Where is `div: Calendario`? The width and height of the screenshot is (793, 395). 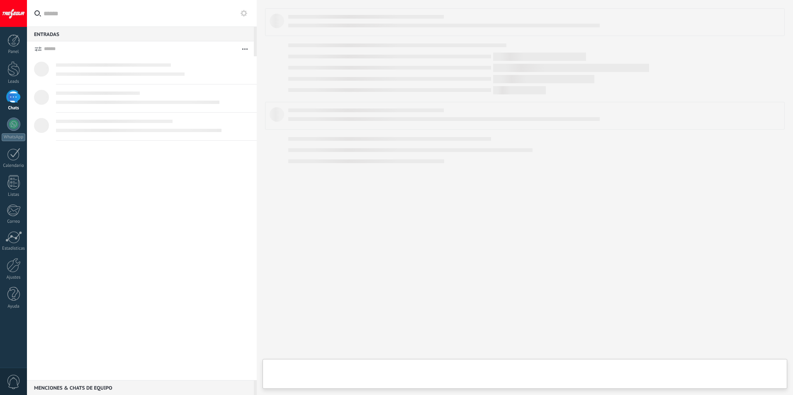
div: Calendario is located at coordinates (14, 166).